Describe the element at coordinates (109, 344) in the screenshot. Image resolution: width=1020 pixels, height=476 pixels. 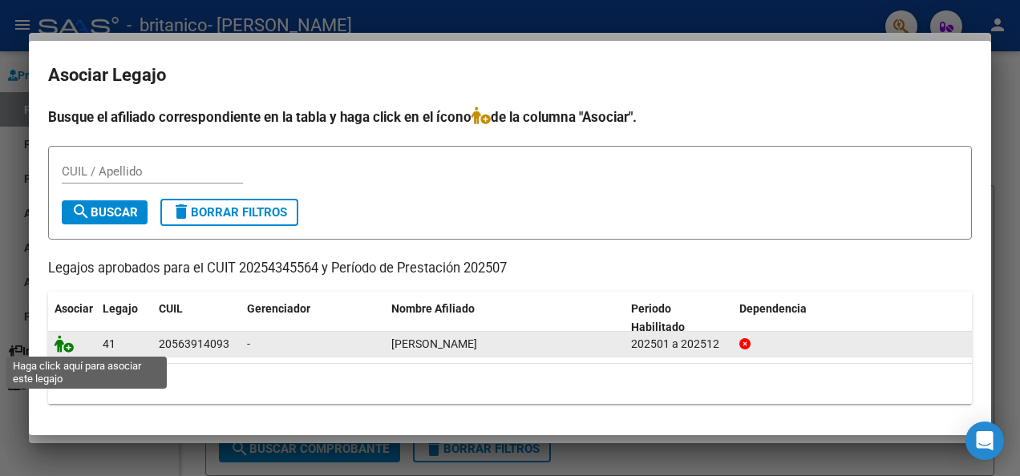
I see `span: 41` at that location.